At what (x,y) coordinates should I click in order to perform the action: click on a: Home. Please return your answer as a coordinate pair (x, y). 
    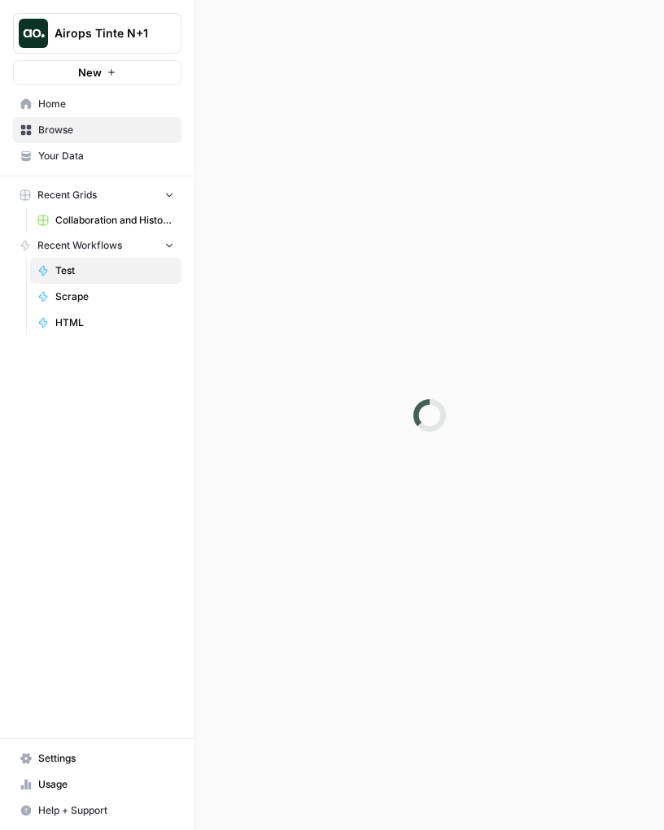
    Looking at the image, I should click on (97, 104).